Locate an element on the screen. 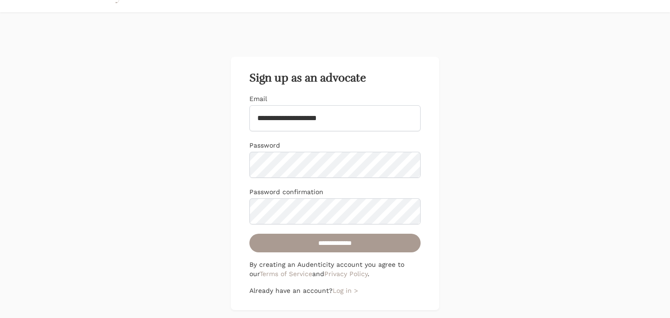 The width and height of the screenshot is (670, 318). a: Log in > is located at coordinates (345, 291).